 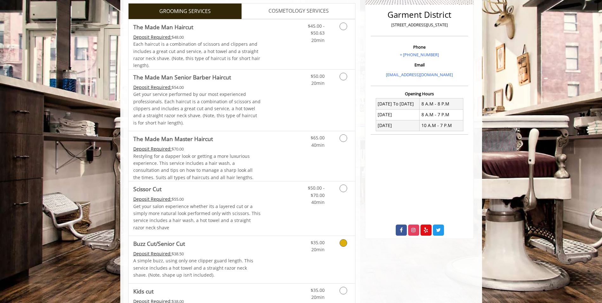 What do you see at coordinates (441, 115) in the screenshot?
I see `td: 8 A.M - 7 P.M` at bounding box center [441, 115].